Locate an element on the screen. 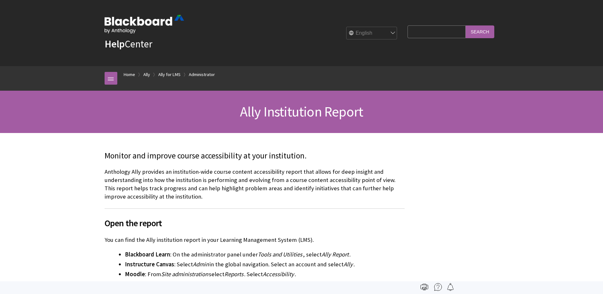 The image size is (603, 294). span: Reports is located at coordinates (234, 274).